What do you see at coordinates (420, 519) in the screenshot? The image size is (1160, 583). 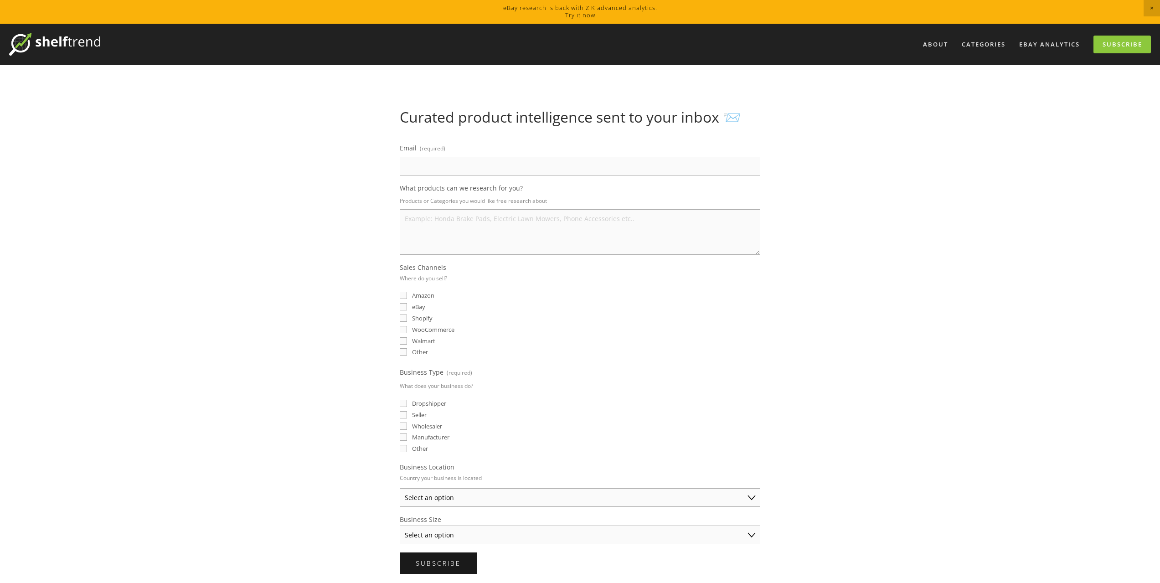 I see `span: Business Size` at bounding box center [420, 519].